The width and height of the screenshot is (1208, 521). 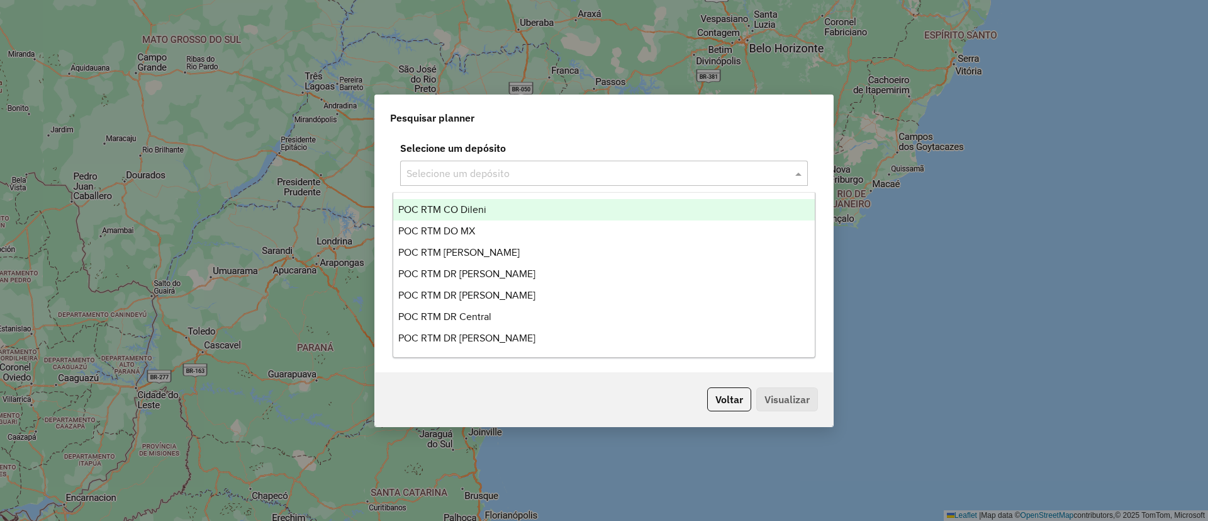 What do you see at coordinates (604, 148) in the screenshot?
I see `label: Selecione um depósito` at bounding box center [604, 148].